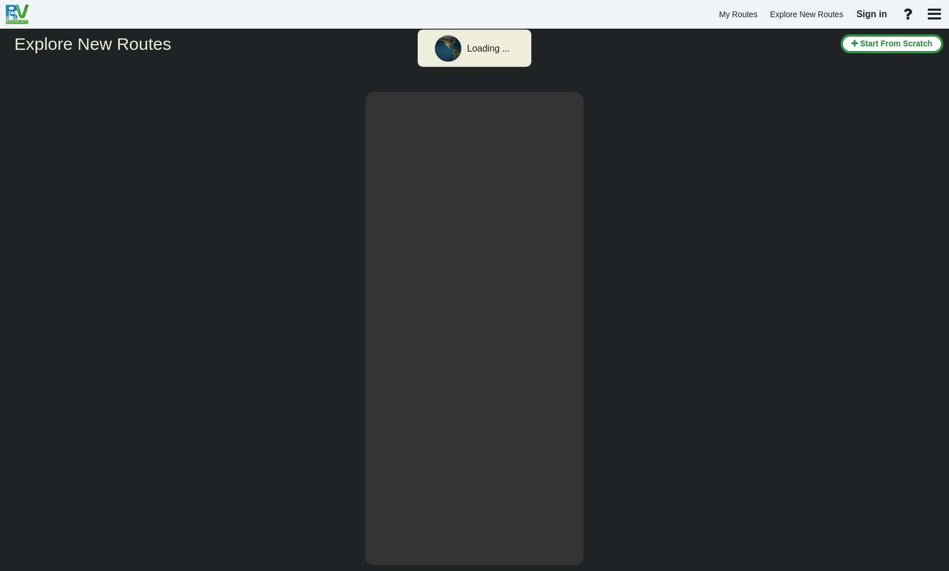  Describe the element at coordinates (738, 14) in the screenshot. I see `span: My Routes` at that location.